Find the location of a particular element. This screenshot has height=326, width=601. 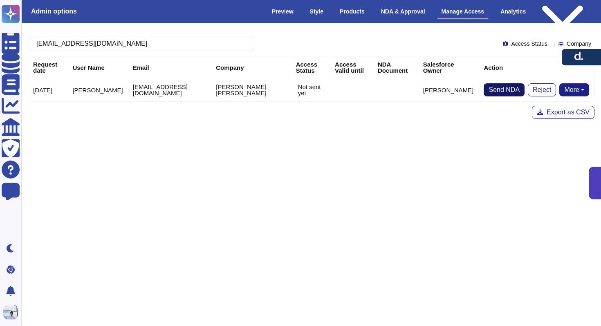

th: Access Valid until is located at coordinates (351, 67).